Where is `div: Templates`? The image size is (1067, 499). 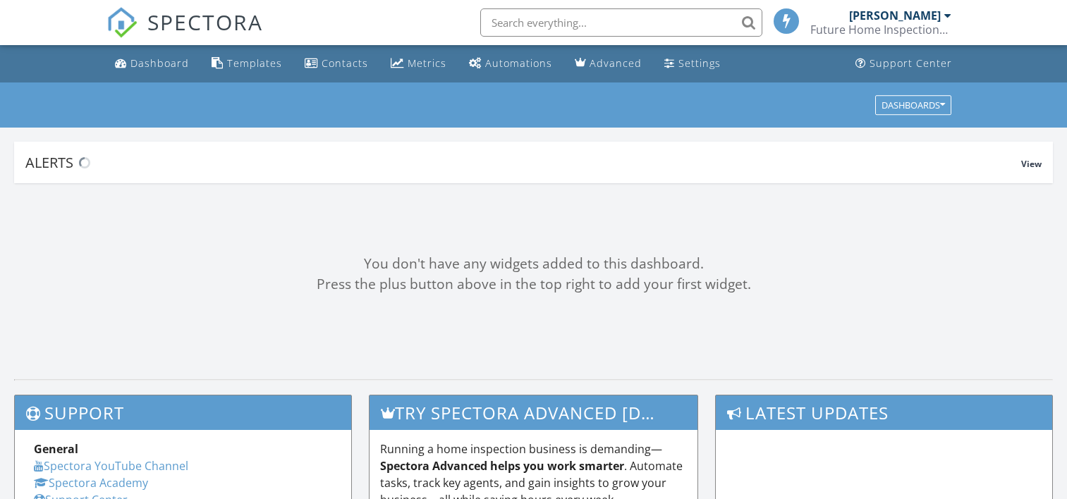 div: Templates is located at coordinates (254, 63).